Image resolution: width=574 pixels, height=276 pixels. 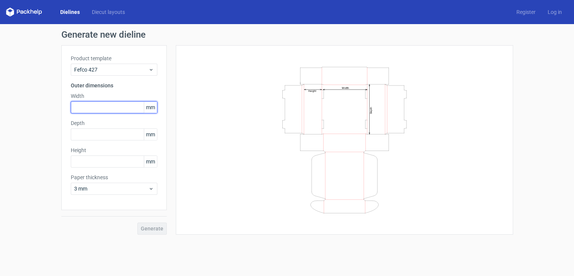 I want to click on label: Width, so click(x=114, y=96).